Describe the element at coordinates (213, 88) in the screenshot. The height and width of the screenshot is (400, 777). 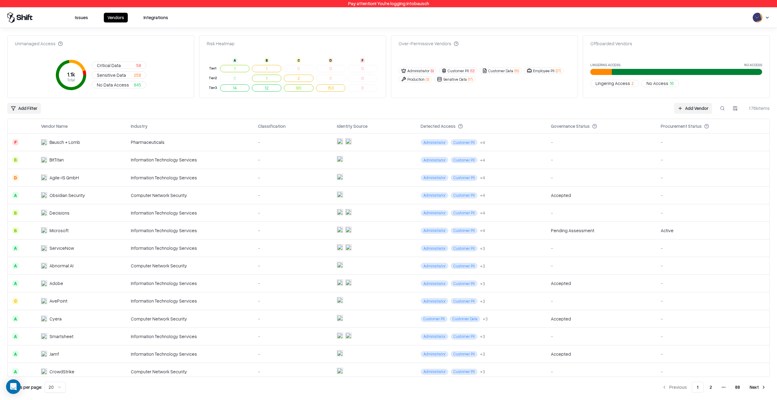
I see `div: Tier 3` at that location.